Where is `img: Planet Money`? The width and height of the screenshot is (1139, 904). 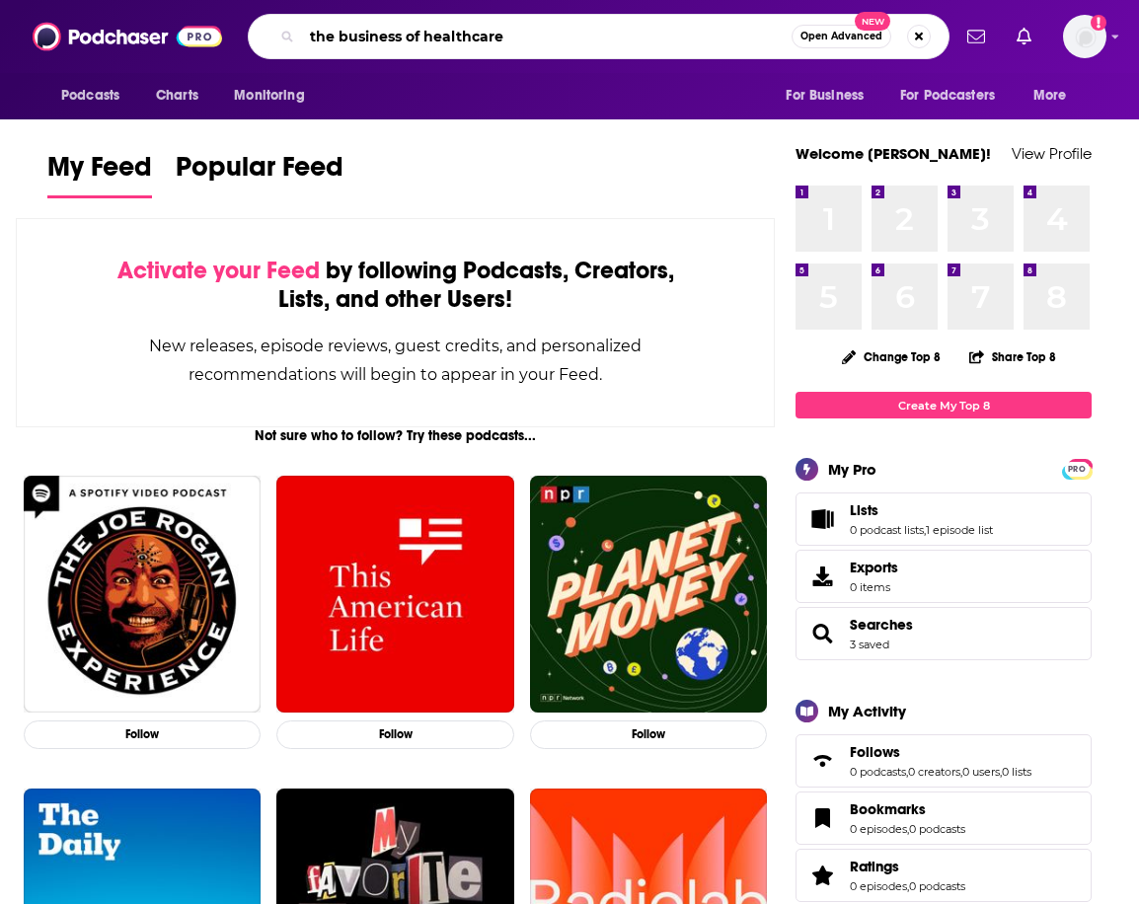 img: Planet Money is located at coordinates (649, 594).